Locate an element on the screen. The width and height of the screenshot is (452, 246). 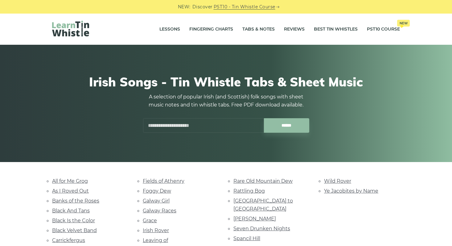
a: Ye Jacobites by Name is located at coordinates (351, 191).